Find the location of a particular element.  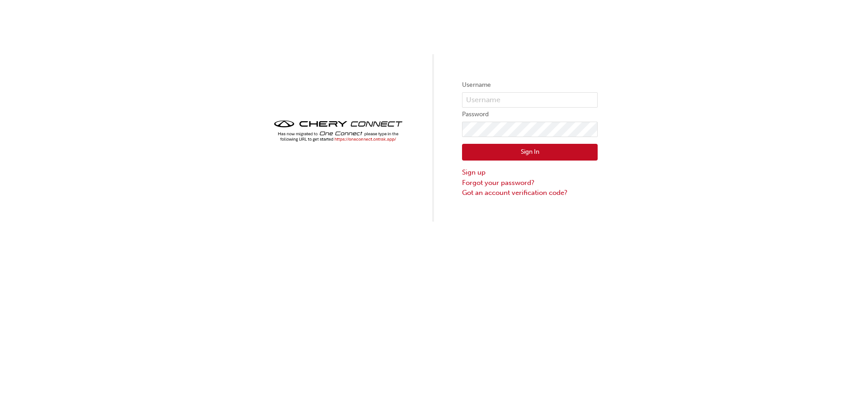

label: Username is located at coordinates (530, 85).